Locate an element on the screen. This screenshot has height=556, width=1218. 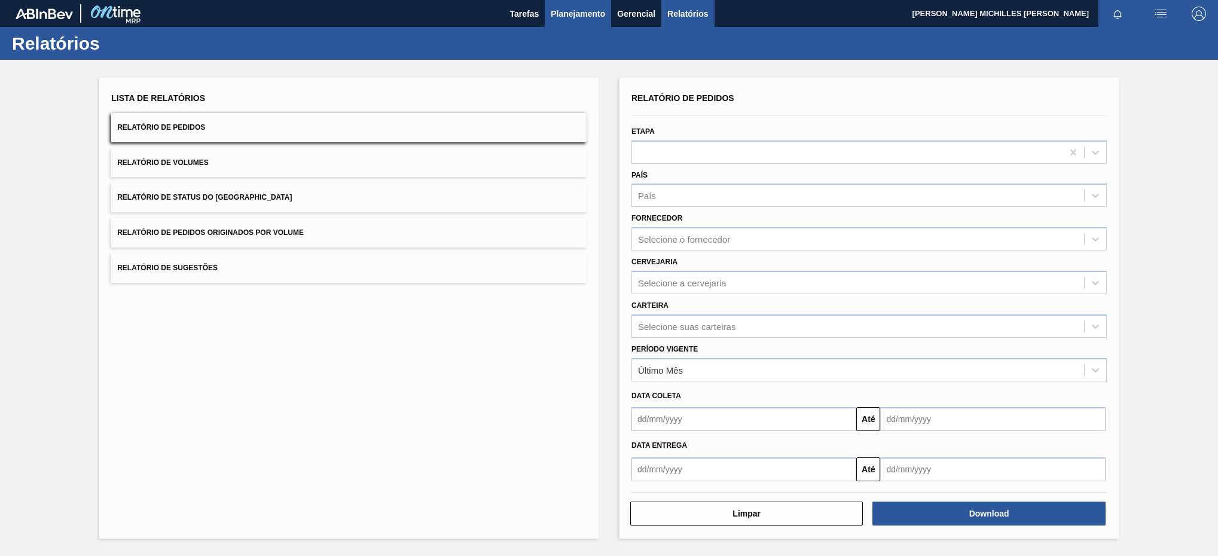
span: Tarefas is located at coordinates (524, 14).